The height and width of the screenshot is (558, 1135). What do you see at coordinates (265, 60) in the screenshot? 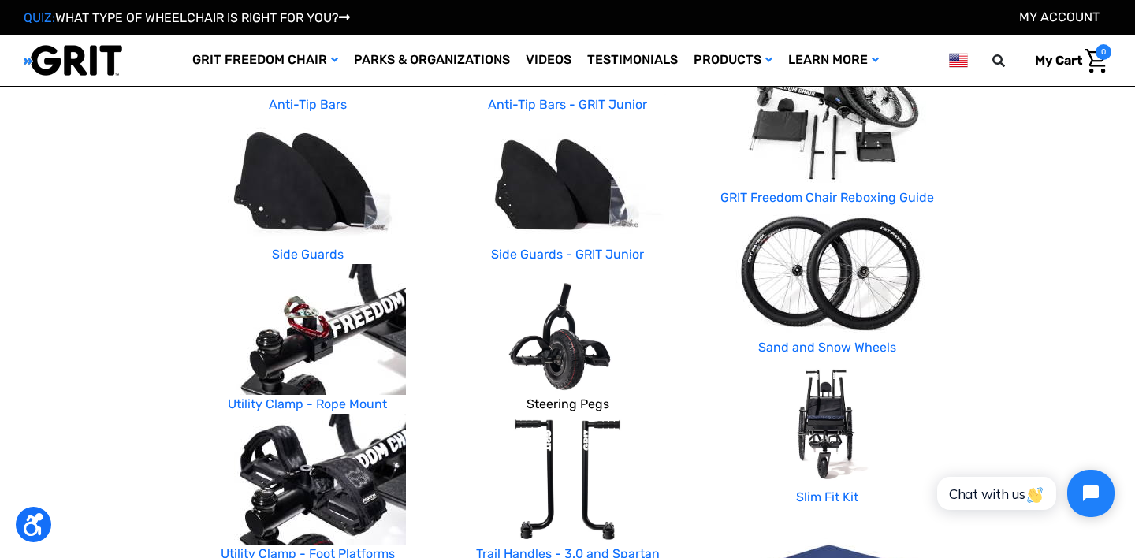
I see `a: GRIT Freedom Chair` at bounding box center [265, 60].